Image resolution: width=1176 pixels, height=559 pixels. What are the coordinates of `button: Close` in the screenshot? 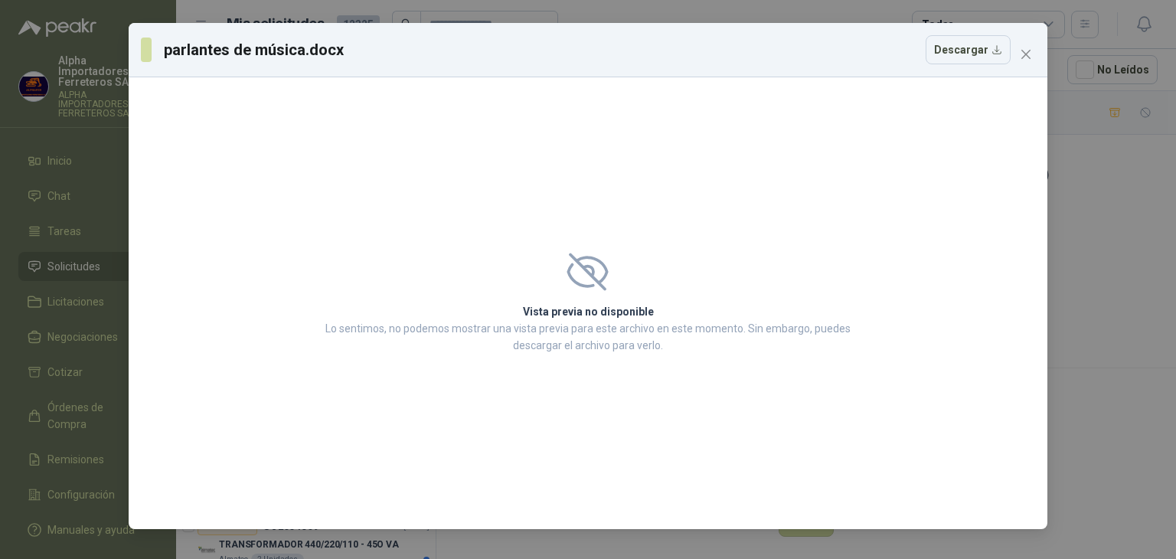 It's located at (1026, 54).